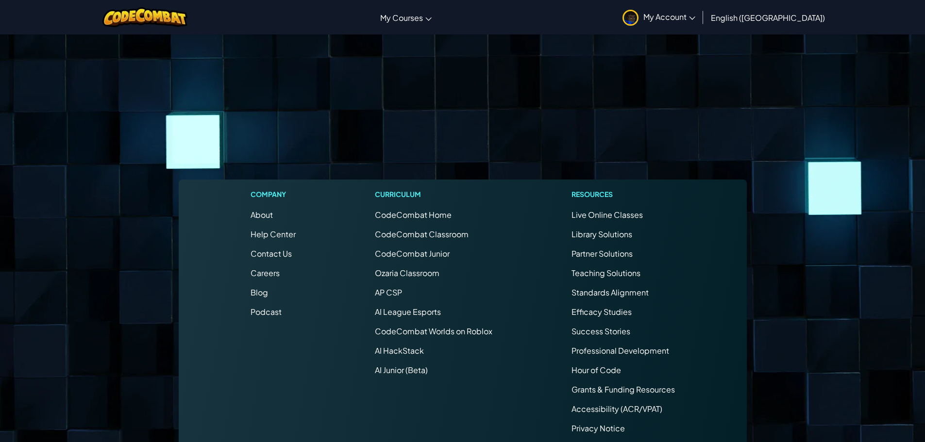 This screenshot has height=442, width=925. I want to click on h1: Curriculum, so click(434, 194).